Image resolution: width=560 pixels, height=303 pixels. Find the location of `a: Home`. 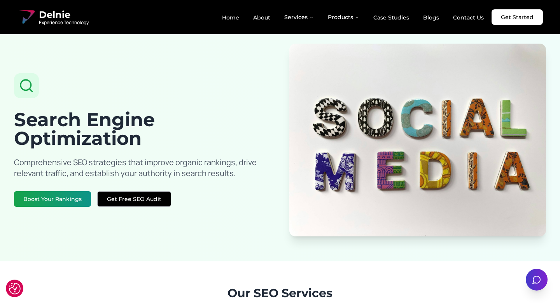

a: Home is located at coordinates (231, 18).